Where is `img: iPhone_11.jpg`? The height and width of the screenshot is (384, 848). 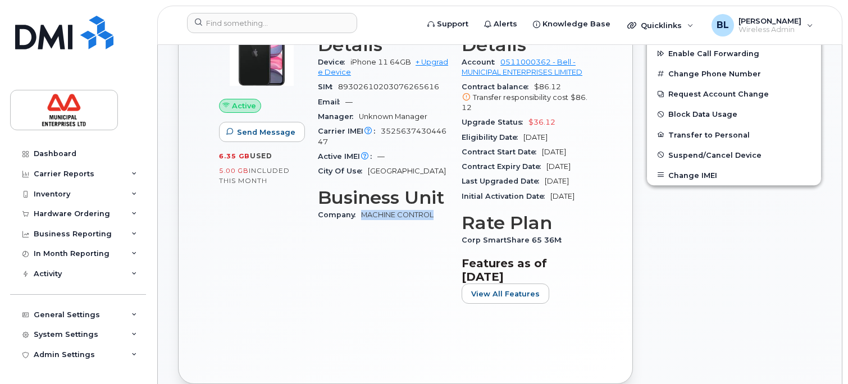
img: iPhone_11.jpg is located at coordinates (262, 54).